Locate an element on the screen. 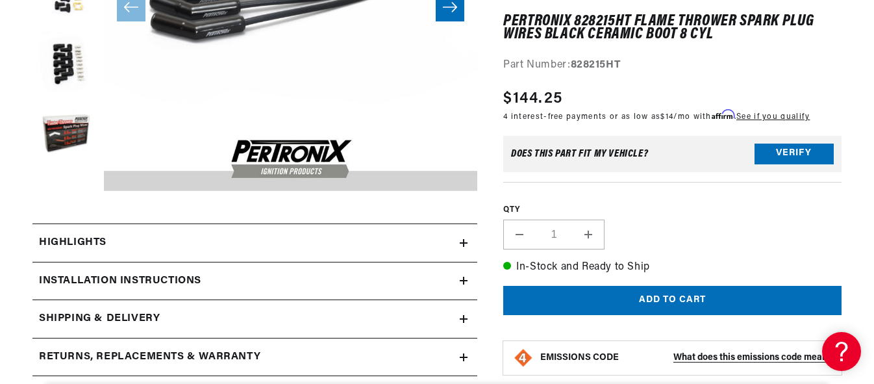 The height and width of the screenshot is (384, 874). button: EMISSIONS CODEWhat does this emissions code mean? is located at coordinates (685, 358).